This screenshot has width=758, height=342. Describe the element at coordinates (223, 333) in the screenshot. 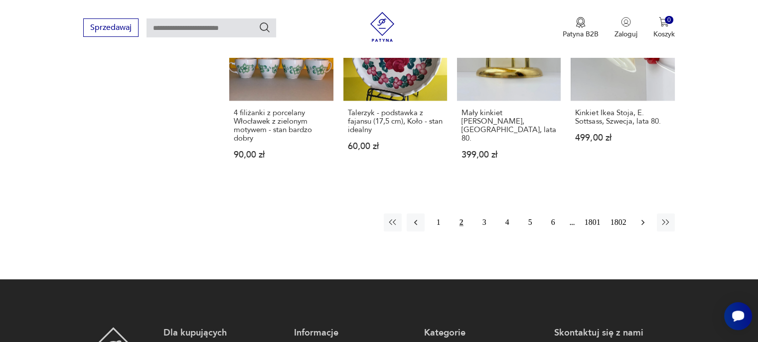

I see `p: Dla kupujących` at that location.